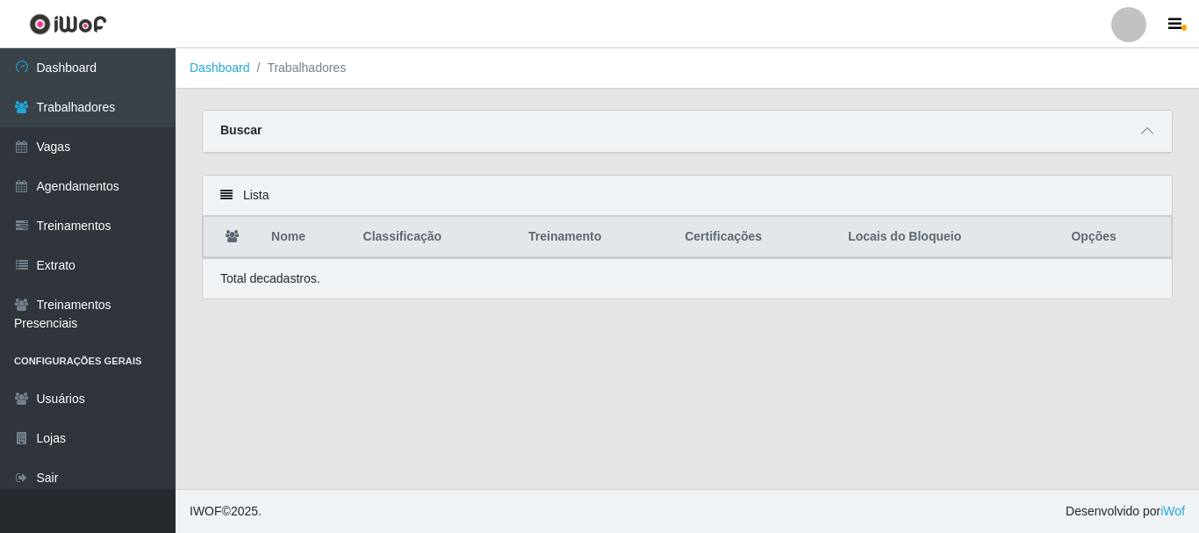  Describe the element at coordinates (1172, 511) in the screenshot. I see `a: iWof` at that location.